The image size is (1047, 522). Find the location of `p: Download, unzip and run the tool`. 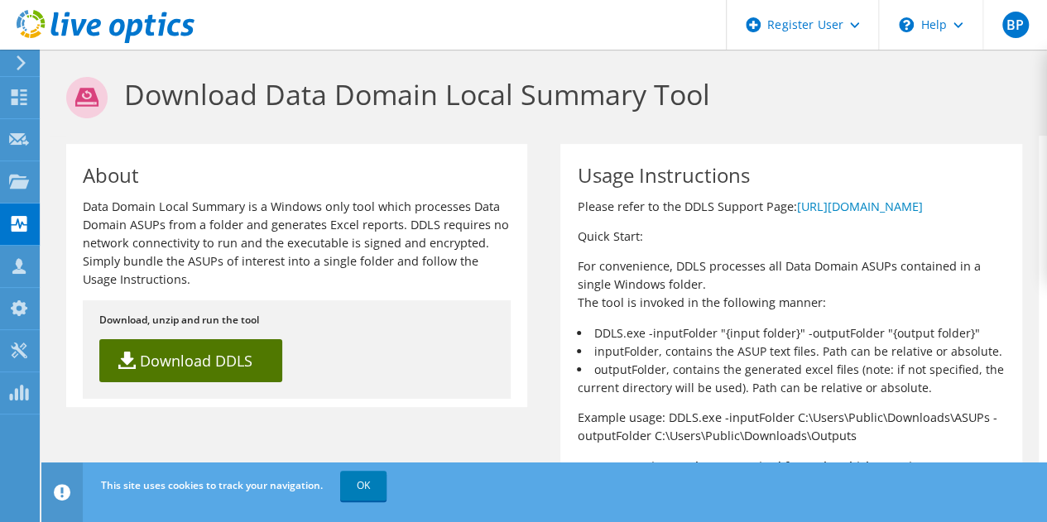

p: Download, unzip and run the tool is located at coordinates (296, 320).